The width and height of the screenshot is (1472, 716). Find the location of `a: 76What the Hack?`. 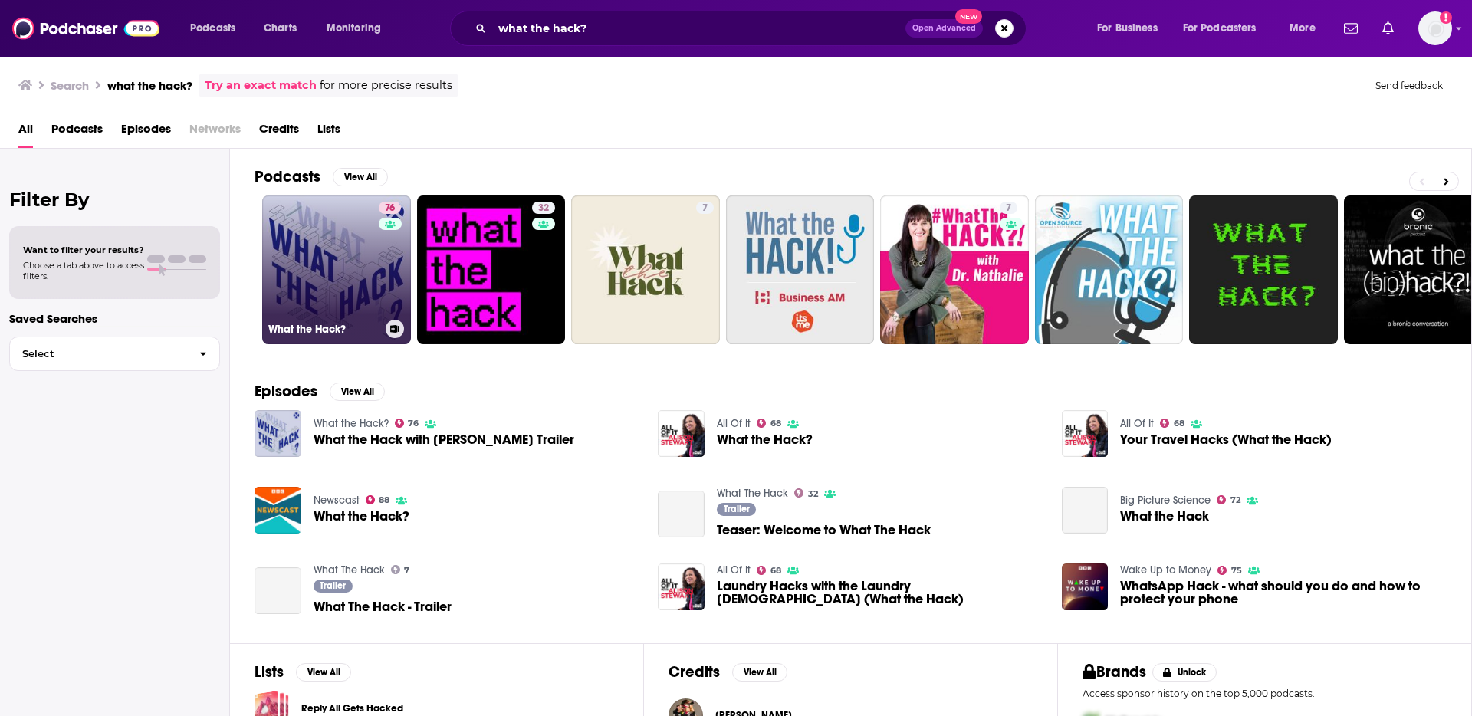

a: 76What the Hack? is located at coordinates (337, 270).